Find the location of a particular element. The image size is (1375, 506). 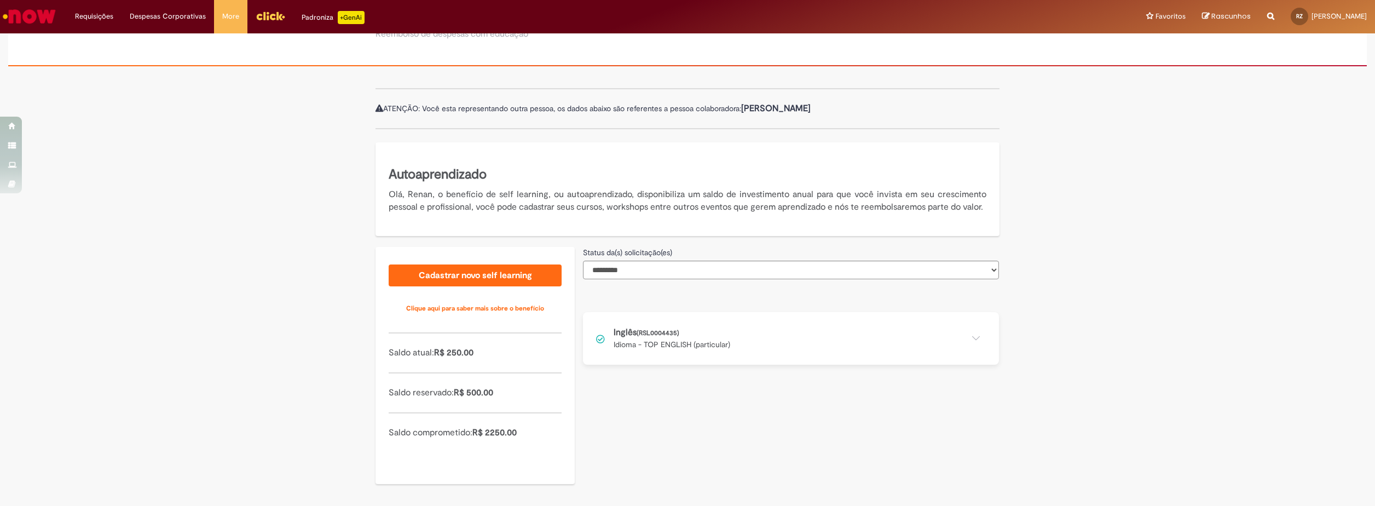

span: R$ 500.00 is located at coordinates (474, 393).